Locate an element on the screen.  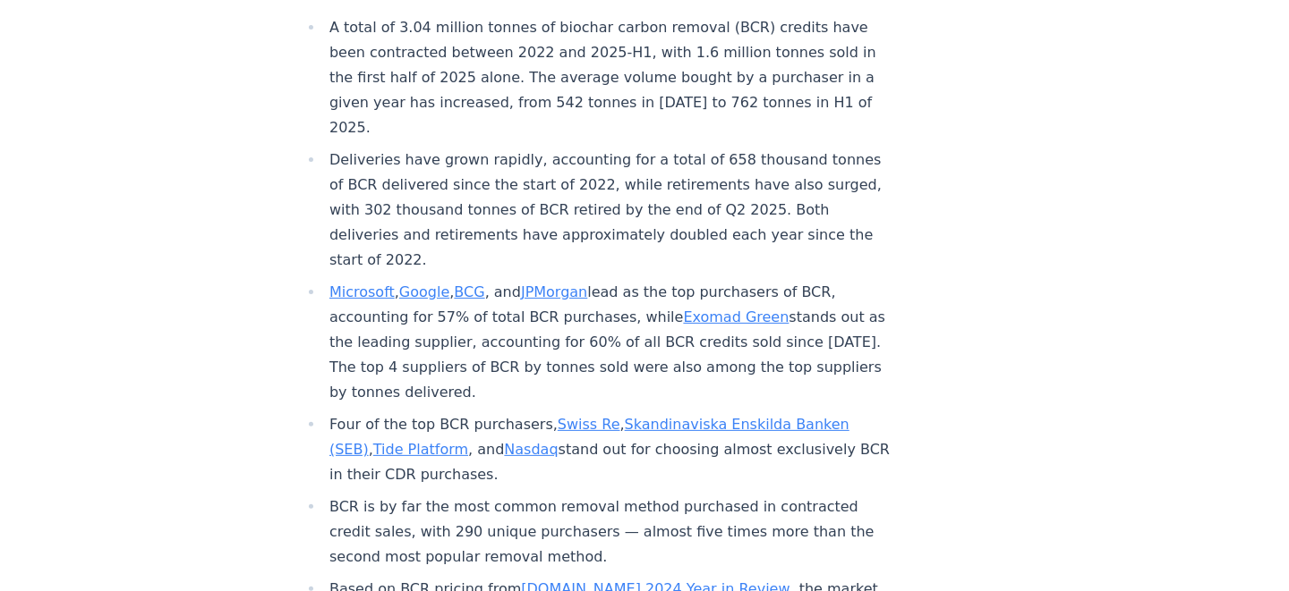
li: A total of 3.04 million tonnes of biochar carbon removal (BCR) credits have been contracted betwe... is located at coordinates (608, 78).